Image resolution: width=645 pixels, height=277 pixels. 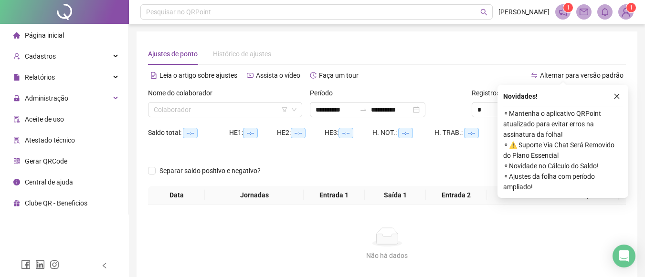 I want to click on span: Gerar QRCode, so click(x=46, y=161).